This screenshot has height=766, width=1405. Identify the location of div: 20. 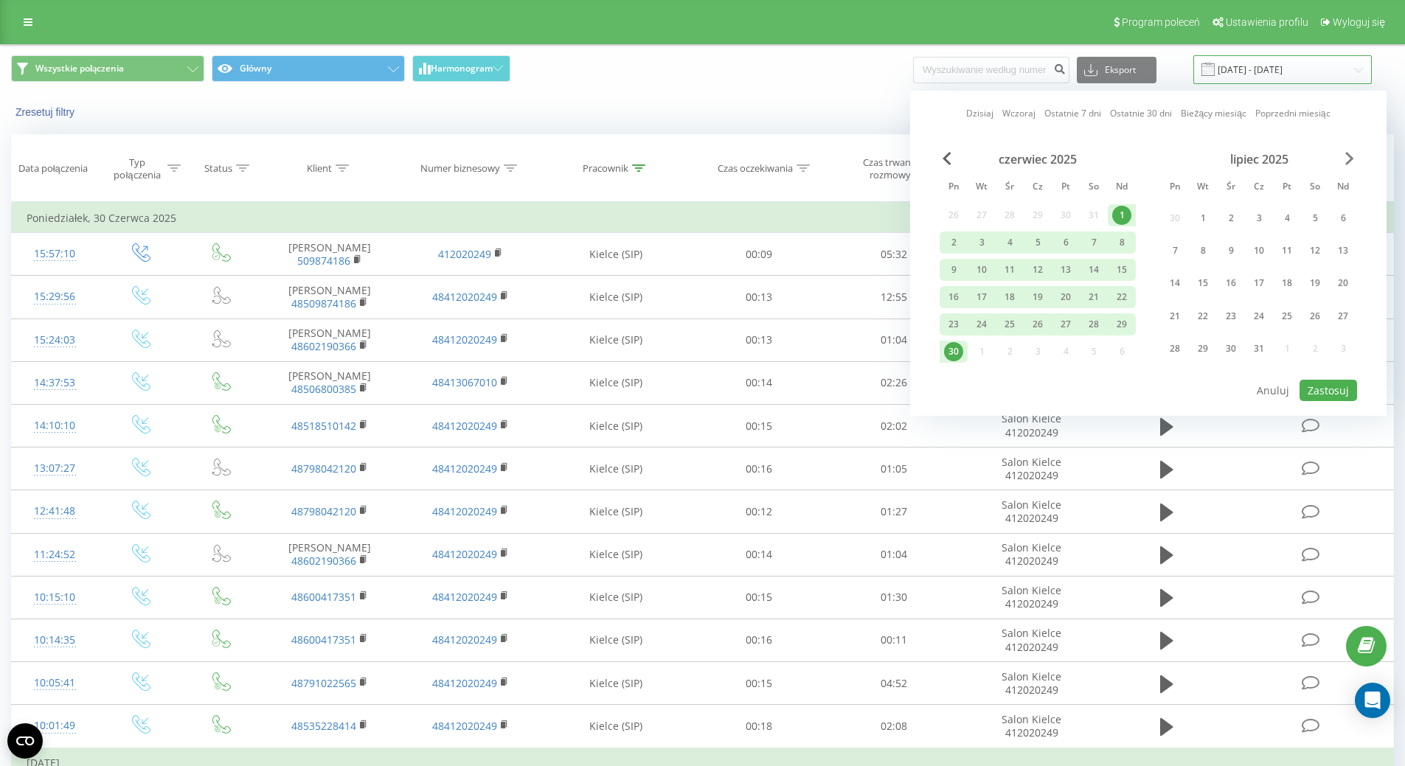
(1066, 297).